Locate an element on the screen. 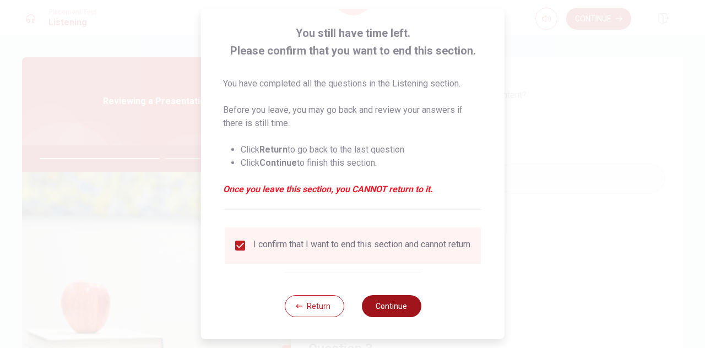  div: I confirm that I want to end this section and cannot return. is located at coordinates (362, 246).